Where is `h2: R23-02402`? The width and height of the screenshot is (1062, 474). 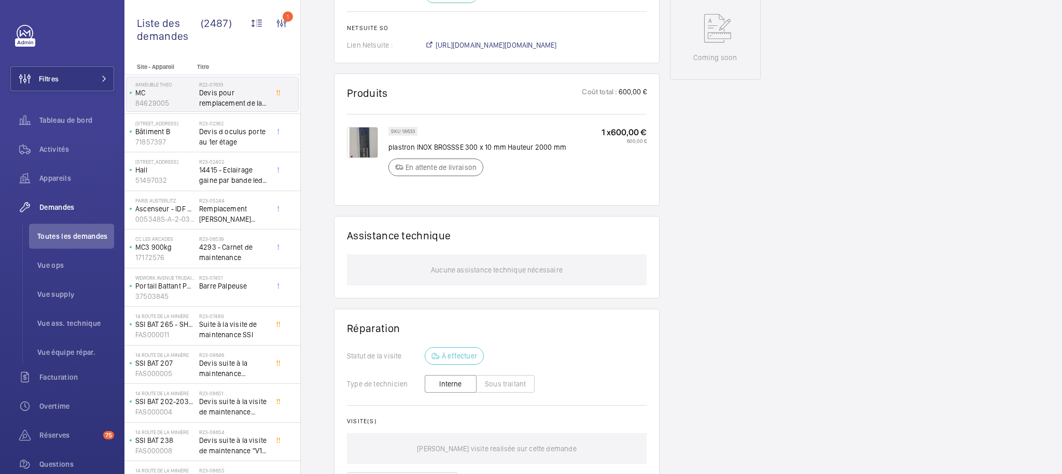 h2: R23-02402 is located at coordinates (233, 162).